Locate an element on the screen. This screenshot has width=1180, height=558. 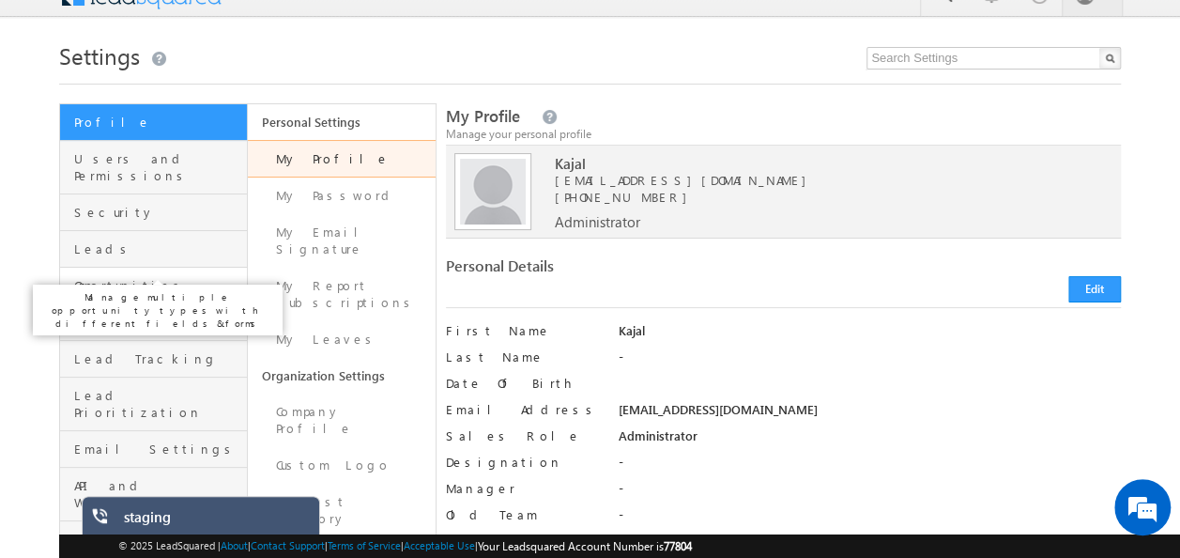
span: Your Leadsquared Account Number is is located at coordinates (585, 545).